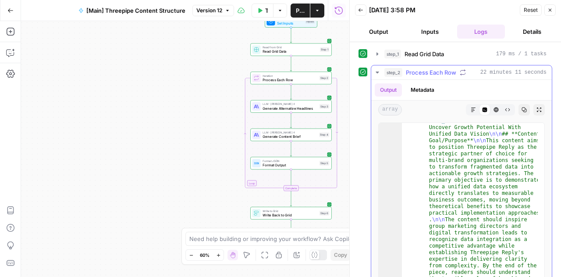 This screenshot has width=561, height=277. Describe the element at coordinates (209, 11) in the screenshot. I see `span: Version 12` at that location.